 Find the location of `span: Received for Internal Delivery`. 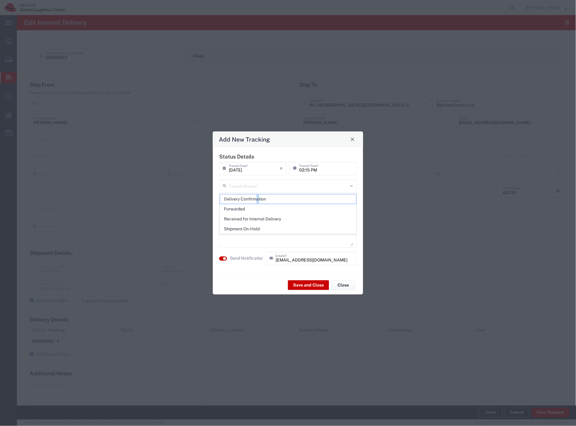

span: Received for Internal Delivery is located at coordinates (289, 219).